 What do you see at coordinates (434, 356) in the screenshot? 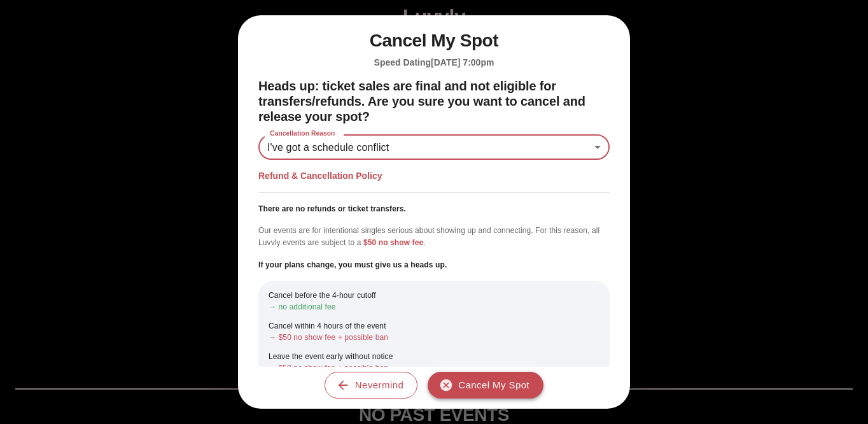
I see `p: Leave the event early without notice` at bounding box center [434, 356].